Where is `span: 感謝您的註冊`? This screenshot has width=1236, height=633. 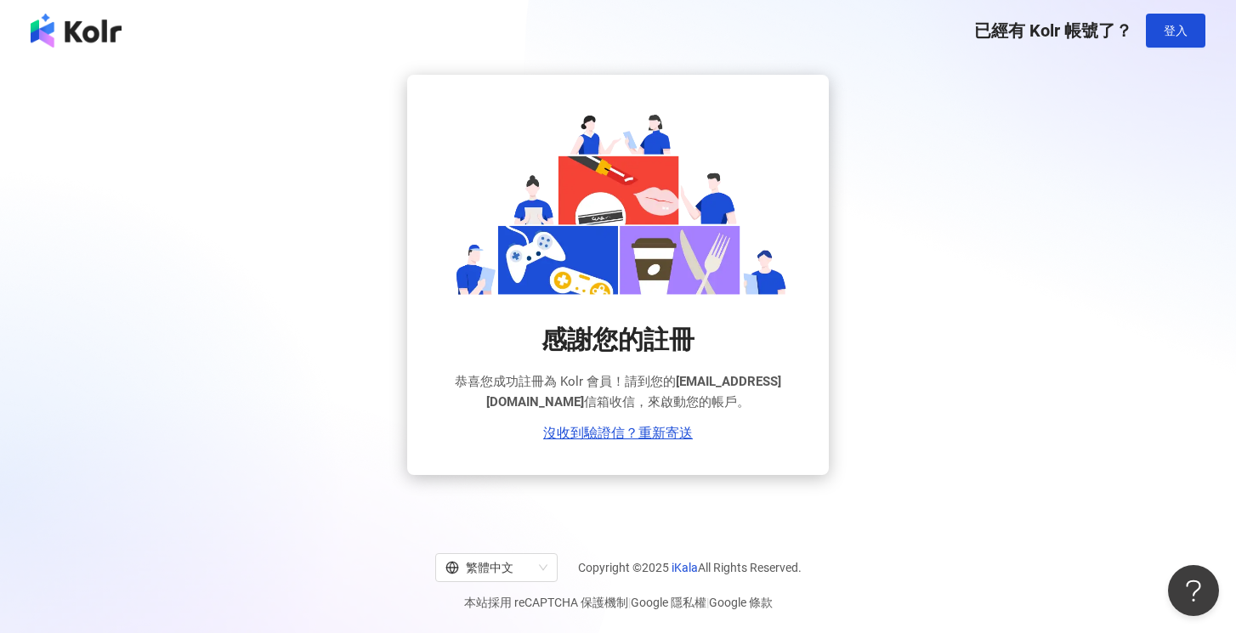
span: 感謝您的註冊 is located at coordinates (618, 340).